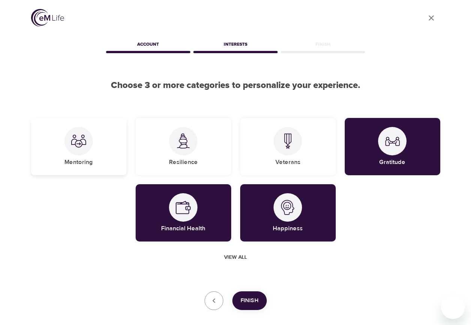 The width and height of the screenshot is (471, 325). What do you see at coordinates (79, 162) in the screenshot?
I see `h5: Mentoring` at bounding box center [79, 162].